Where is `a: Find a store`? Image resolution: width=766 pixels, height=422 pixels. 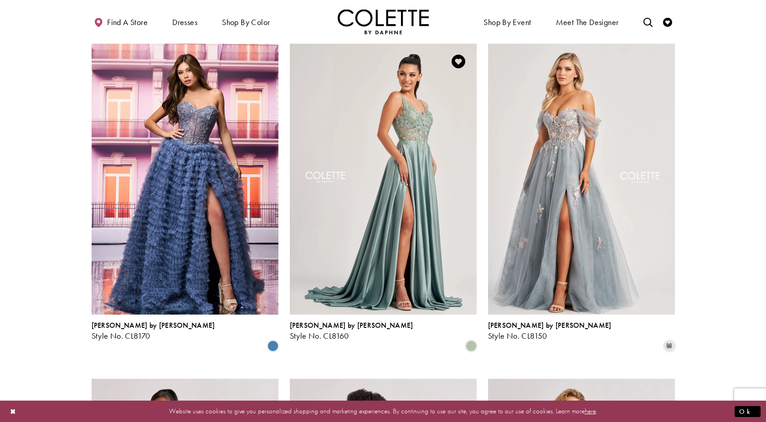 a: Find a store is located at coordinates (121, 21).